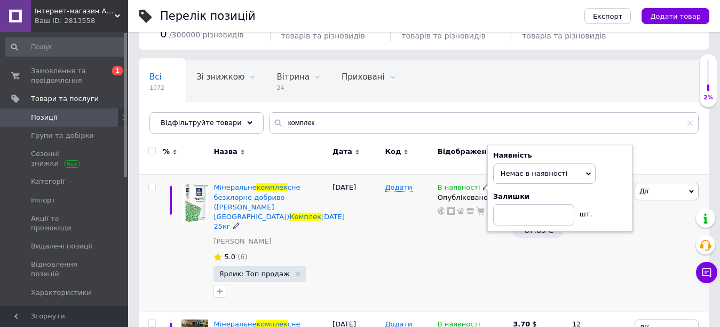 This screenshot has height=327, width=720. What do you see at coordinates (43, 200) in the screenshot?
I see `span: Імпорт` at bounding box center [43, 200].